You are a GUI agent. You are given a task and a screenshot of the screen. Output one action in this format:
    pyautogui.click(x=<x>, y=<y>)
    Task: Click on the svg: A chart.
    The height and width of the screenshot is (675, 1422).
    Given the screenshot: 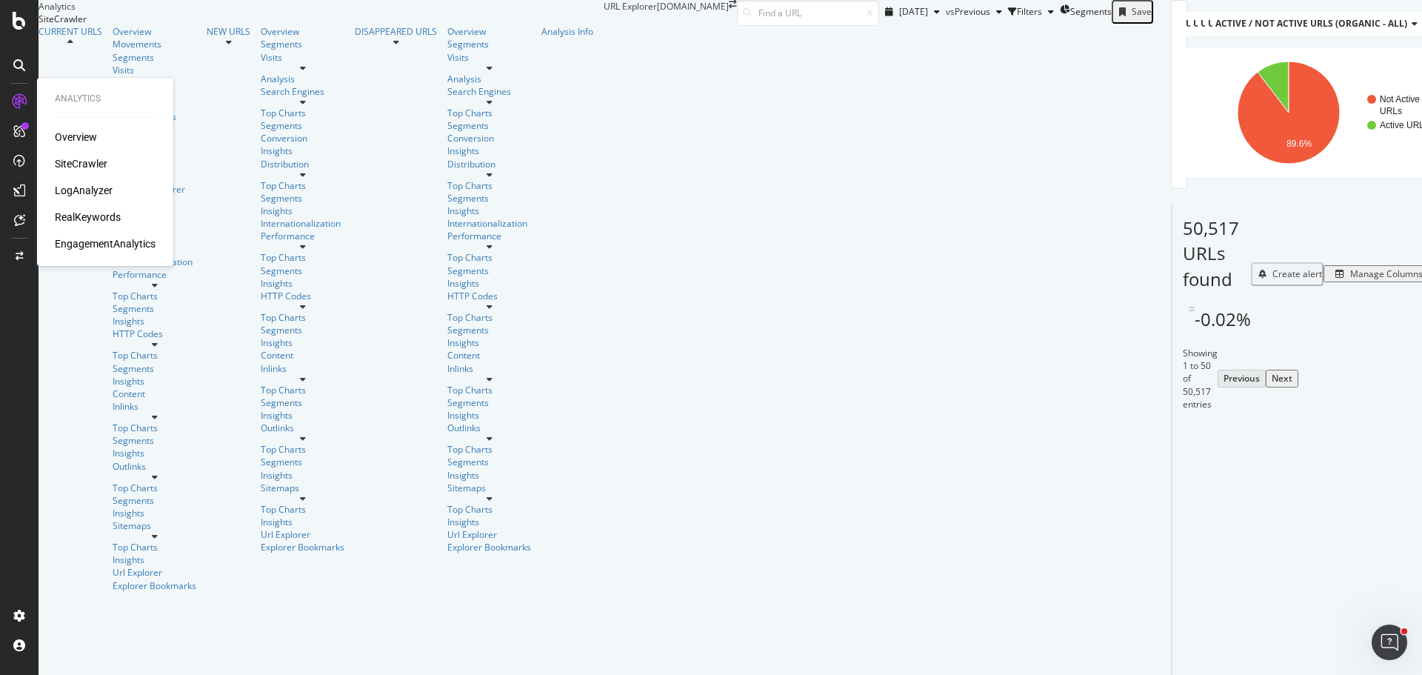 What is the action you would take?
    pyautogui.click(x=1306, y=113)
    